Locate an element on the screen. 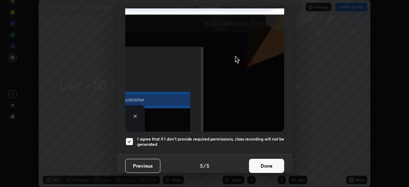 Image resolution: width=409 pixels, height=187 pixels. h5: I agree that if I don't provide required permissions, class recording will not be generated is located at coordinates (210, 141).